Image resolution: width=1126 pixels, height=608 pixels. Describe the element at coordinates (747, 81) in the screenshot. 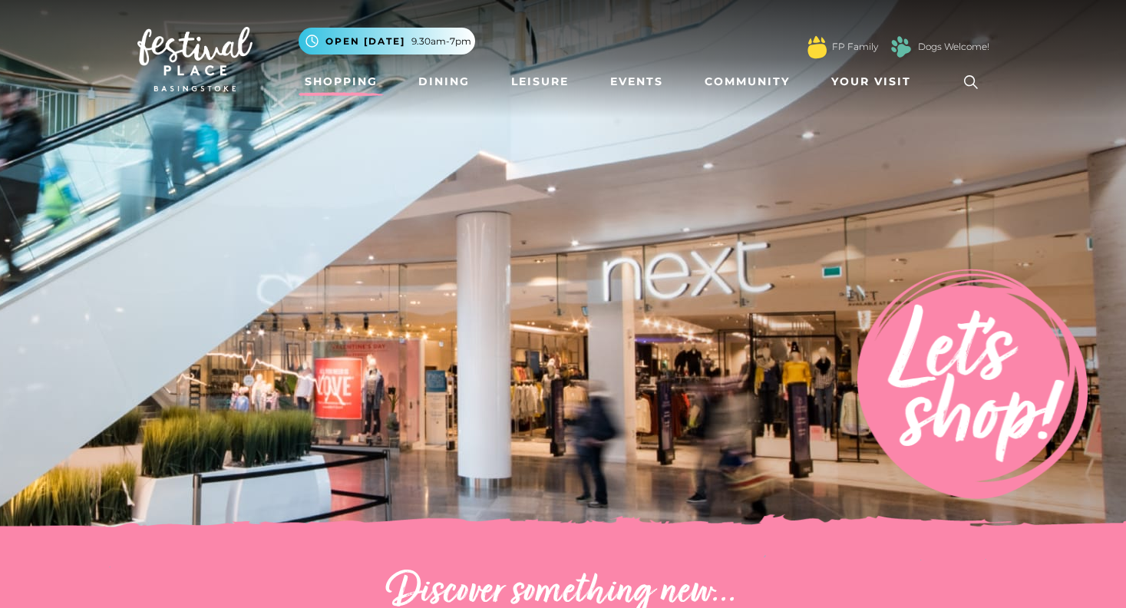

I see `a: Community` at that location.